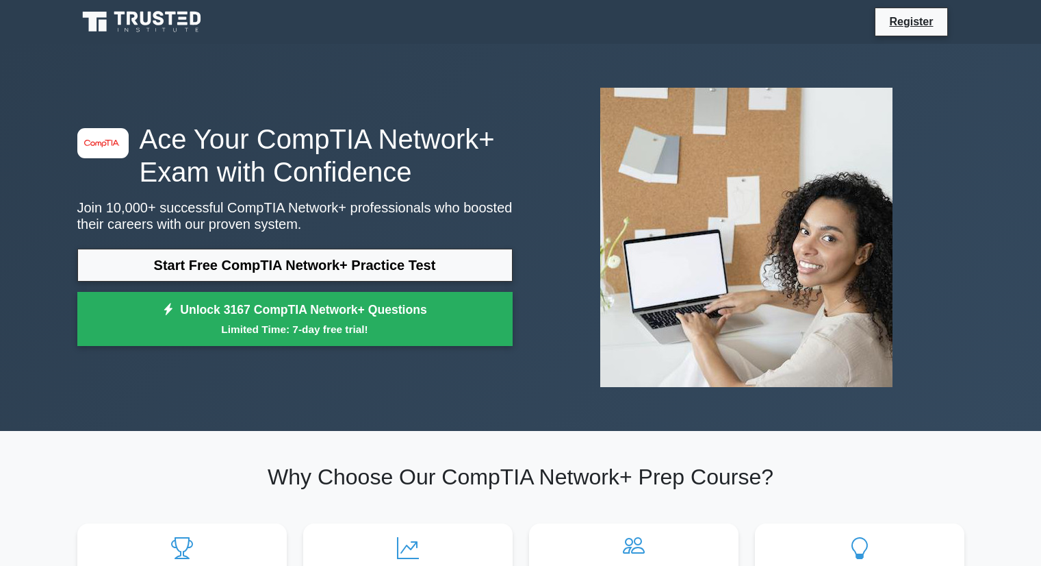 The image size is (1041, 566). Describe the element at coordinates (295, 155) in the screenshot. I see `h1: Ace Your CompTIA Network+ Exam with Confidence` at that location.